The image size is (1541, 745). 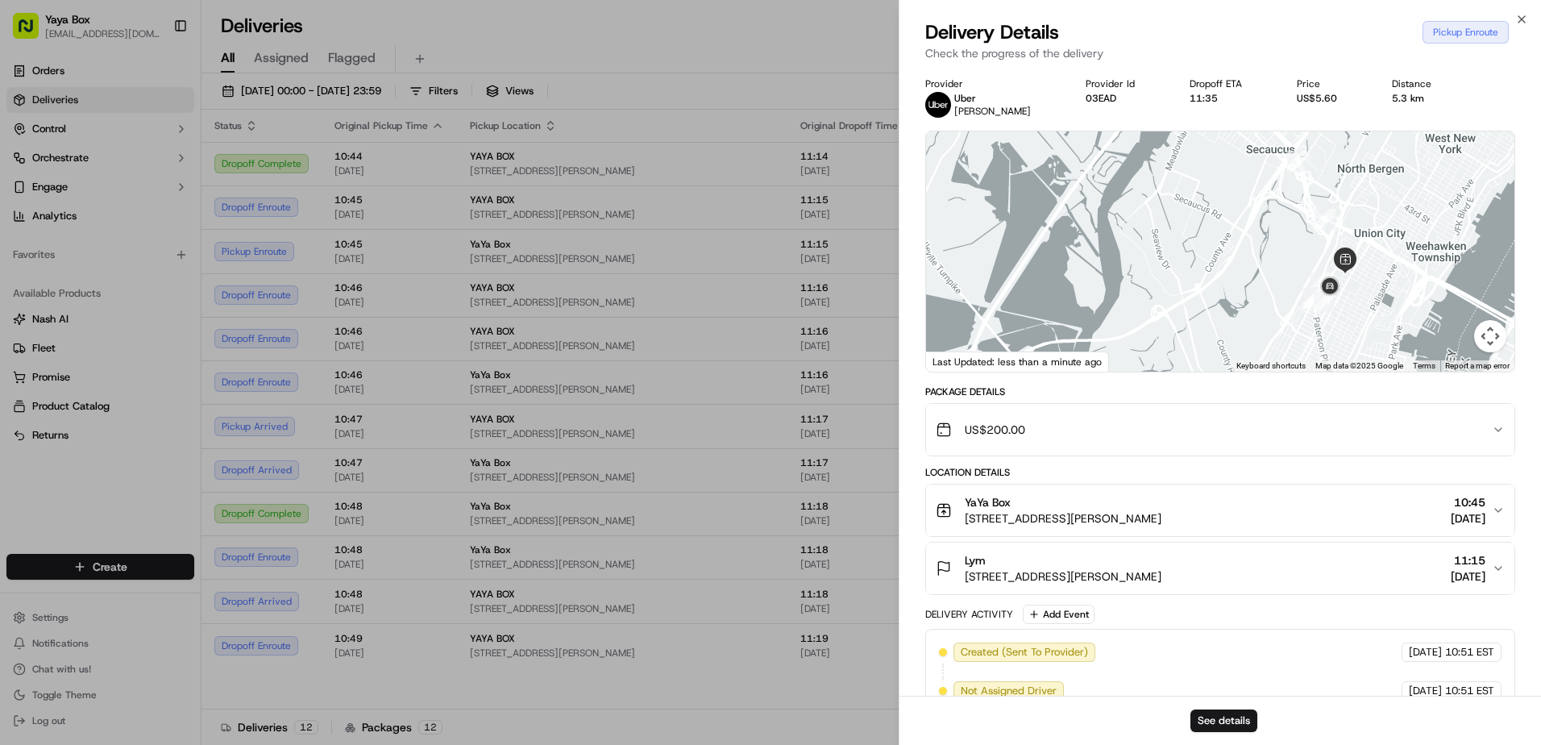 I want to click on a: Powered byPylon, so click(x=154, y=405).